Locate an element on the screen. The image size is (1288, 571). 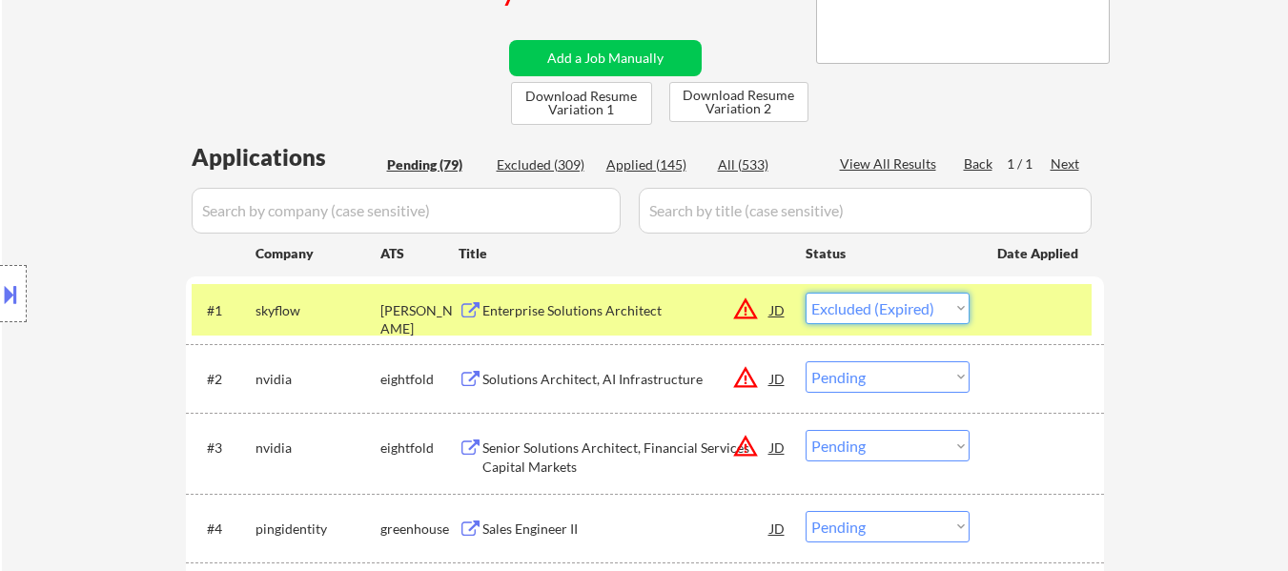
button: Download Resume Variation 2 is located at coordinates (739, 102).